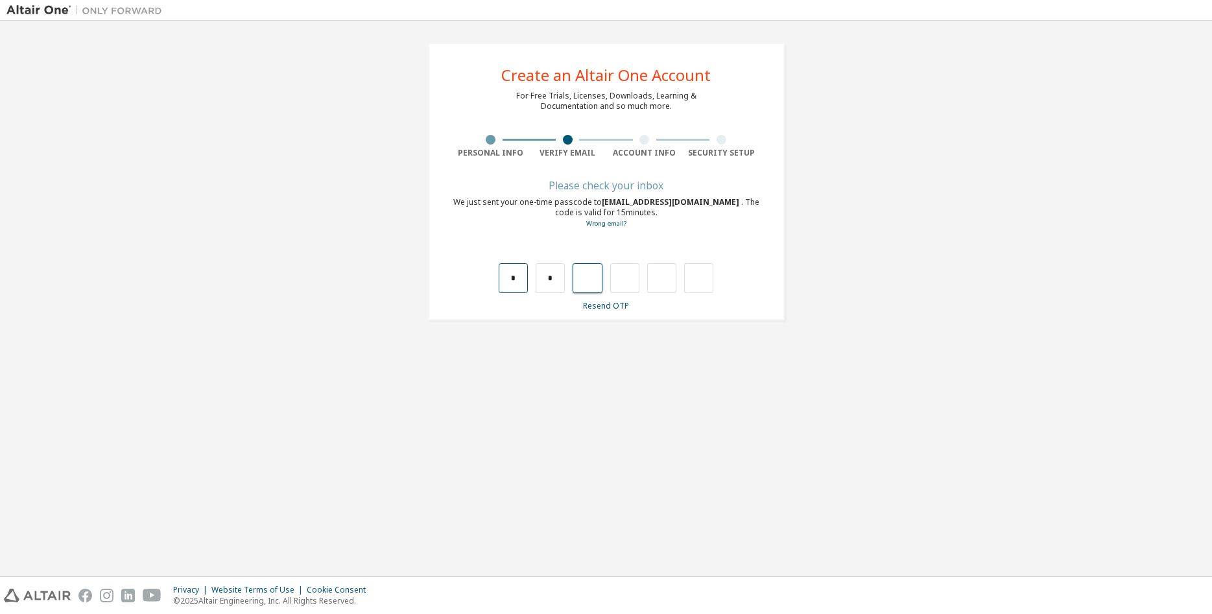 Image resolution: width=1212 pixels, height=614 pixels. What do you see at coordinates (152, 595) in the screenshot?
I see `img: youtube.svg` at bounding box center [152, 595].